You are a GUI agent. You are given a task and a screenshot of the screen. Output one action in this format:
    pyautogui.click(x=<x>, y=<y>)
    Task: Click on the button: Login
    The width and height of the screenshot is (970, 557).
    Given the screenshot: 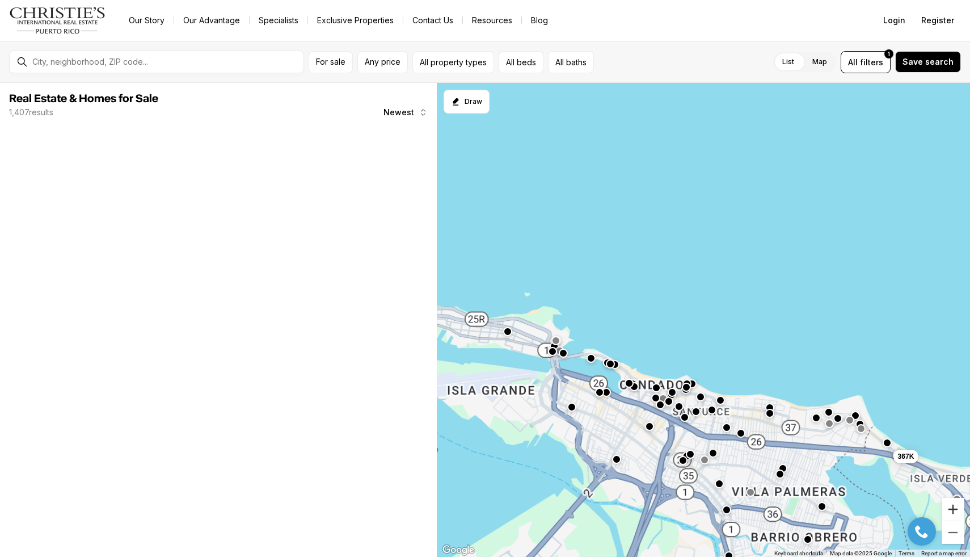 What is the action you would take?
    pyautogui.click(x=894, y=20)
    